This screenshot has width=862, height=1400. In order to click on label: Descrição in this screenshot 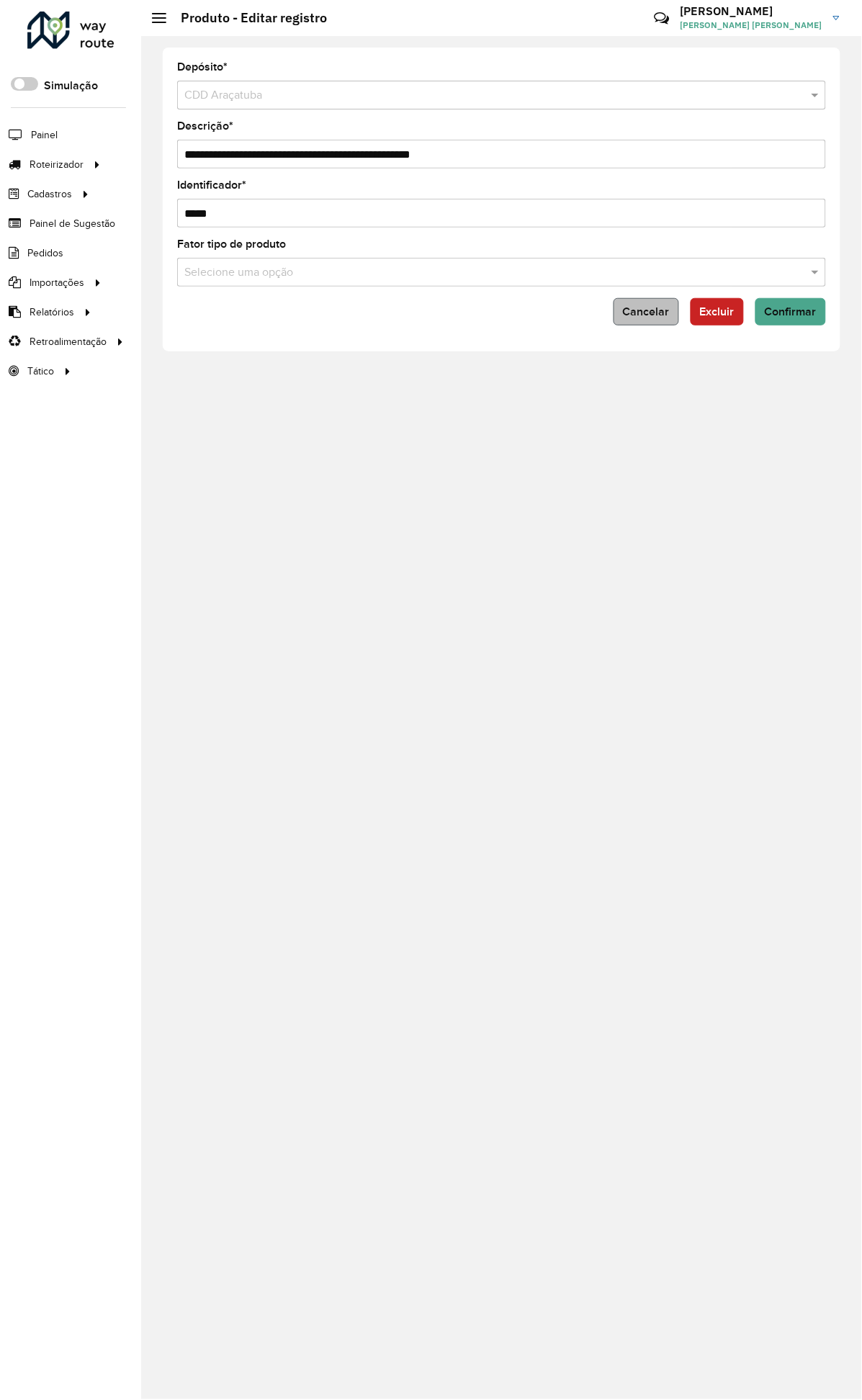, I will do `click(206, 126)`.